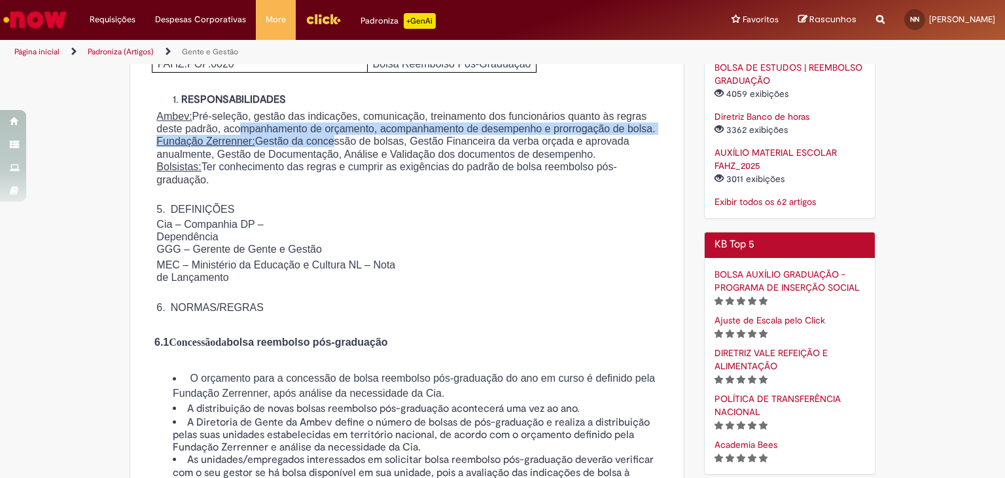 The width and height of the screenshot is (1005, 478). I want to click on a: Artigo, POLÍTICA DE TRANSFERÊNCIA NACIONAL, classificação de 5 estrelas, so click(777, 405).